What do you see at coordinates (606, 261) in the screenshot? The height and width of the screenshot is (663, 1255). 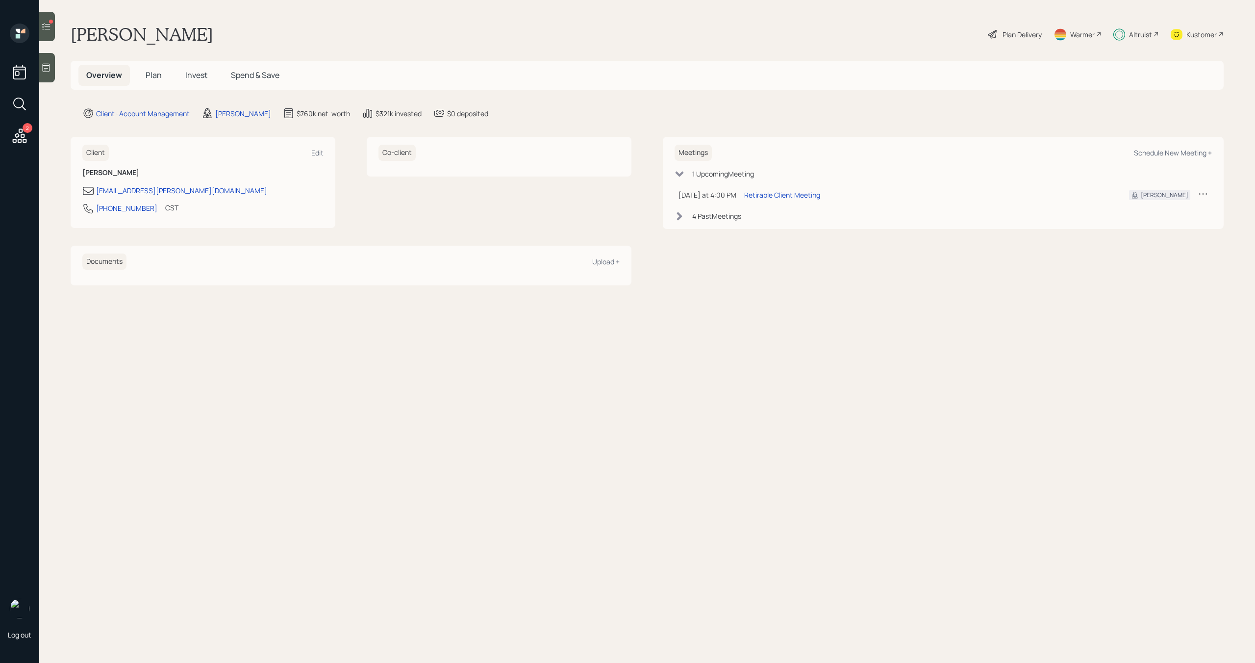 I see `div: Upload +` at bounding box center [606, 261].